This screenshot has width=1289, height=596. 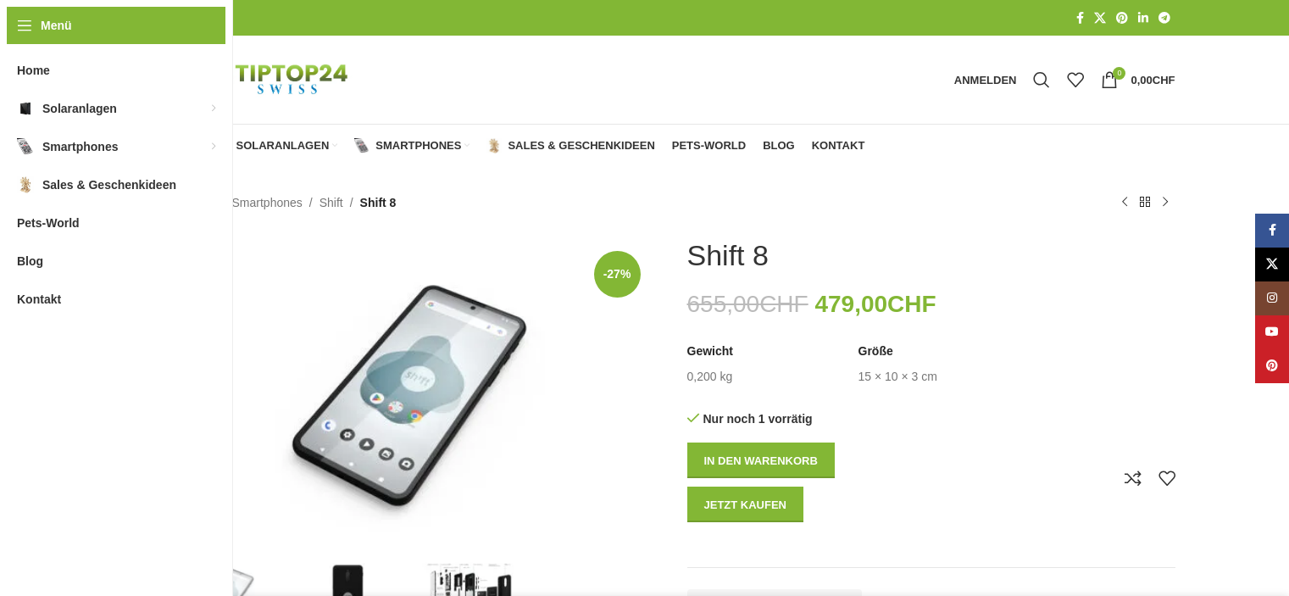 What do you see at coordinates (875, 352) in the screenshot?
I see `span: Größe` at bounding box center [875, 352].